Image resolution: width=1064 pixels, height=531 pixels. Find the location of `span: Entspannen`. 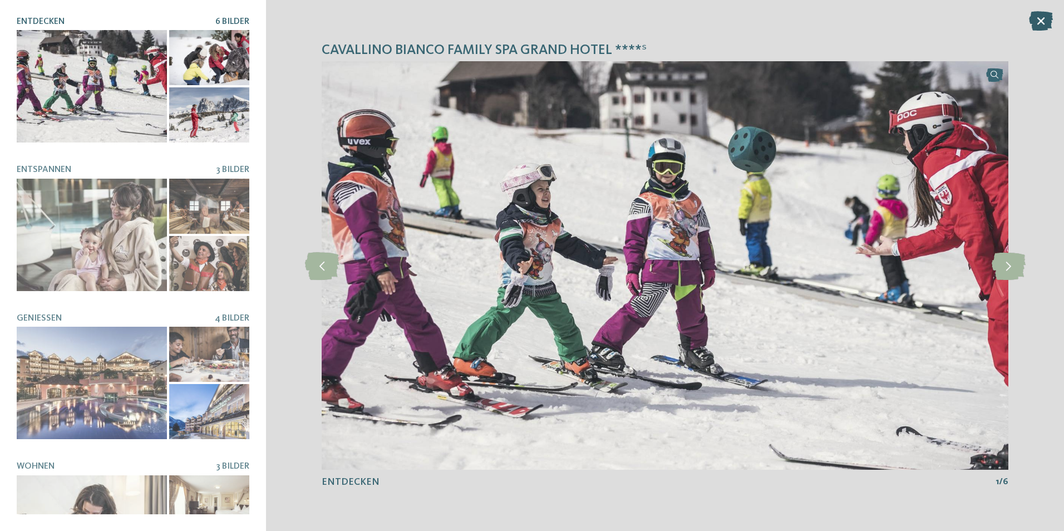

span: Entspannen is located at coordinates (44, 170).